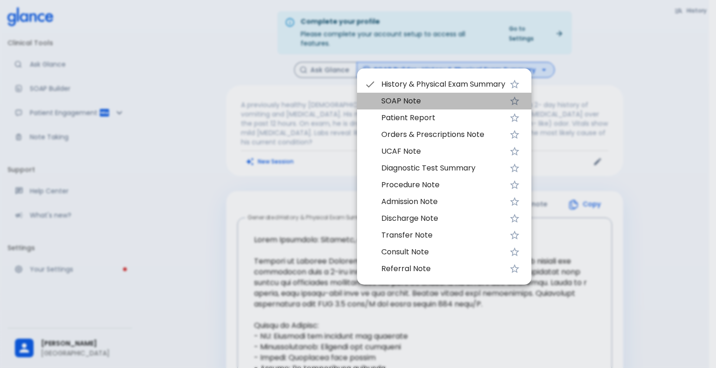 The image size is (716, 368). What do you see at coordinates (443, 101) in the screenshot?
I see `span: SOAP Note` at bounding box center [443, 101].